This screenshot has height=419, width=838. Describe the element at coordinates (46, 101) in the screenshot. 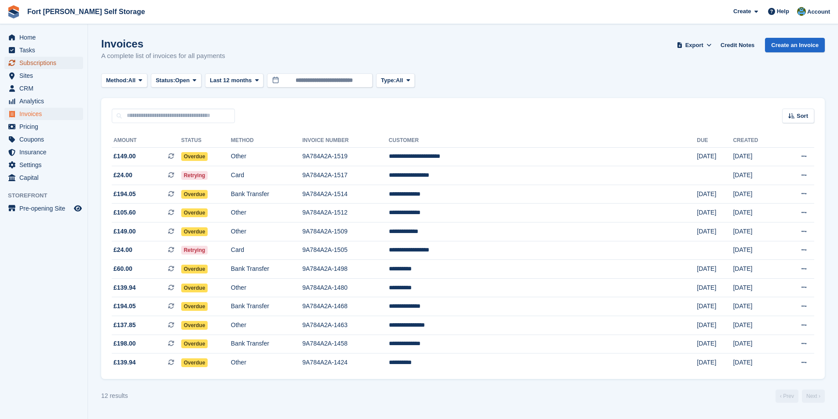

I see `span: Analytics` at that location.